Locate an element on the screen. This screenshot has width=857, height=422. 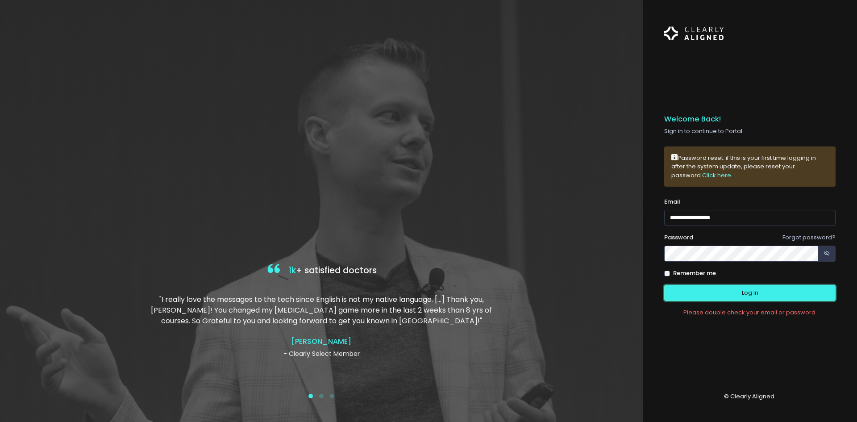
a: Forgot password? is located at coordinates (809, 237).